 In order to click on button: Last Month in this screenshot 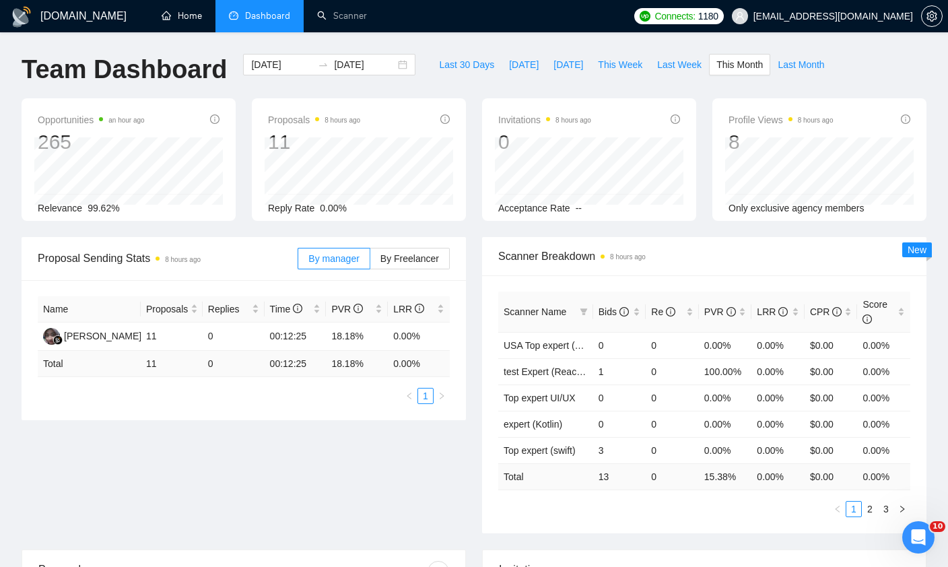, I will do `click(800, 65)`.